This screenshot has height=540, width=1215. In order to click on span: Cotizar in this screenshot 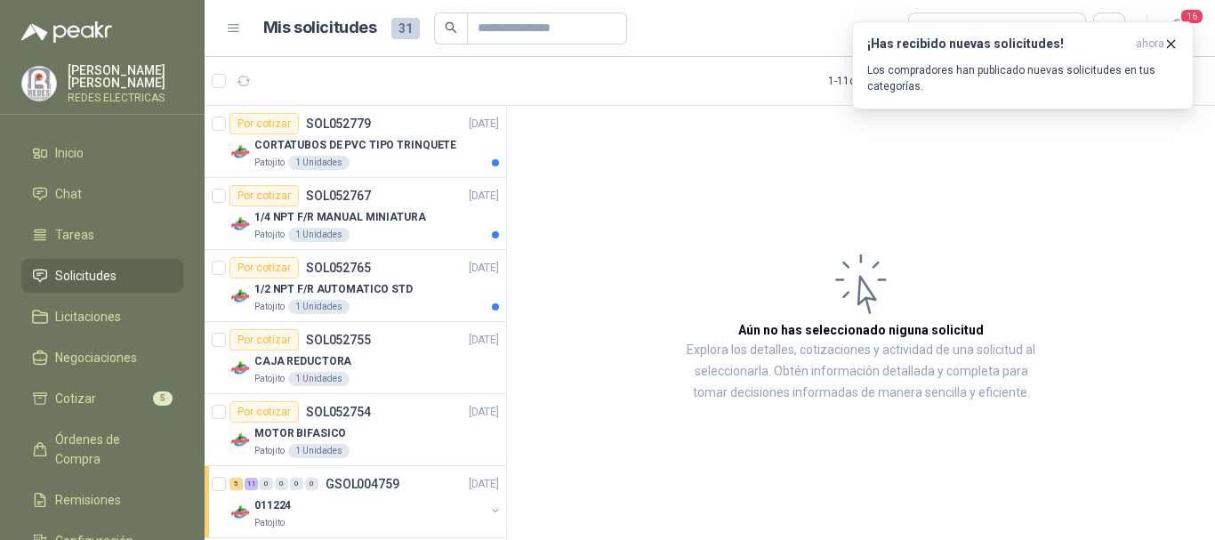, I will do `click(76, 398)`.